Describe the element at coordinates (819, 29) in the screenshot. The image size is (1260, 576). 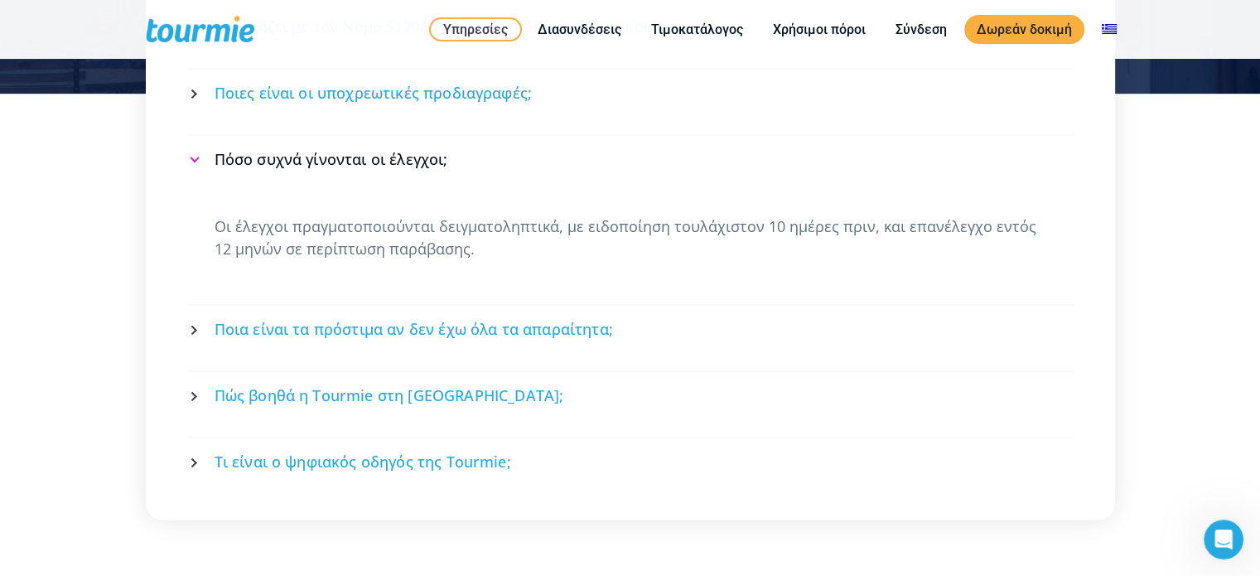
I see `a: Χρήσιμοι πόροι` at that location.